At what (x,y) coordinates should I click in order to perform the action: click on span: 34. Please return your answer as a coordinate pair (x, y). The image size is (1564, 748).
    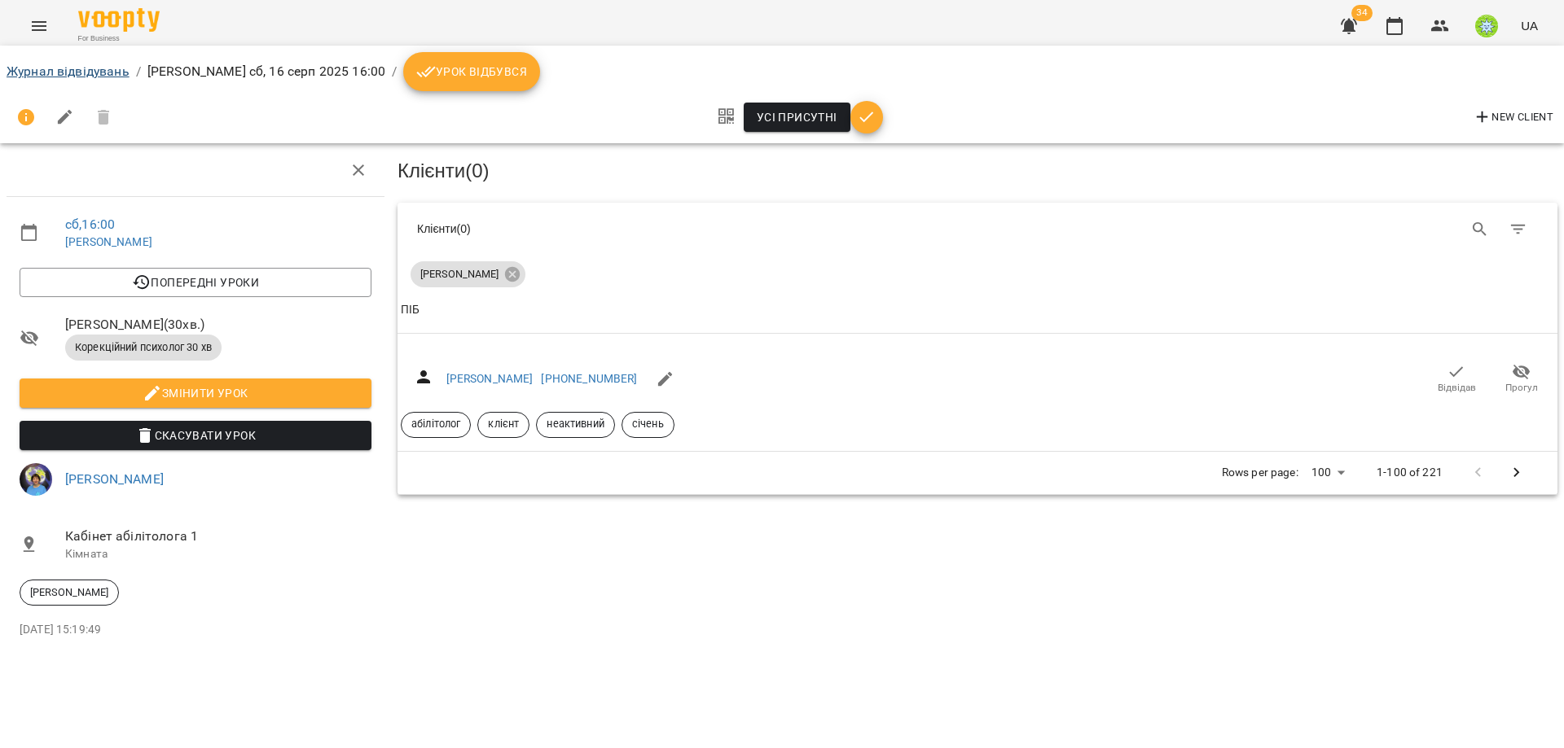
    Looking at the image, I should click on (1362, 13).